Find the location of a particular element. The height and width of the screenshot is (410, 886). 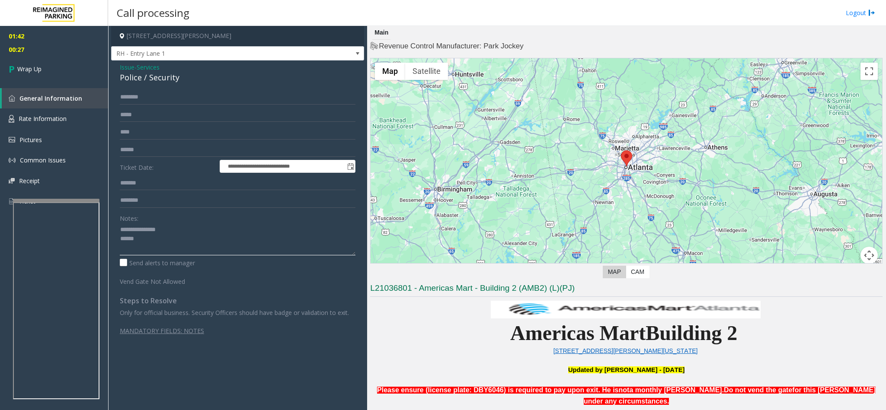

label: Ticket Date: is located at coordinates (167, 166).